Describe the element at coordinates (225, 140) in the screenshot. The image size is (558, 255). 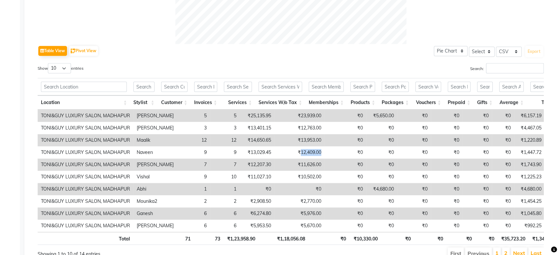
I see `td: 12` at that location.